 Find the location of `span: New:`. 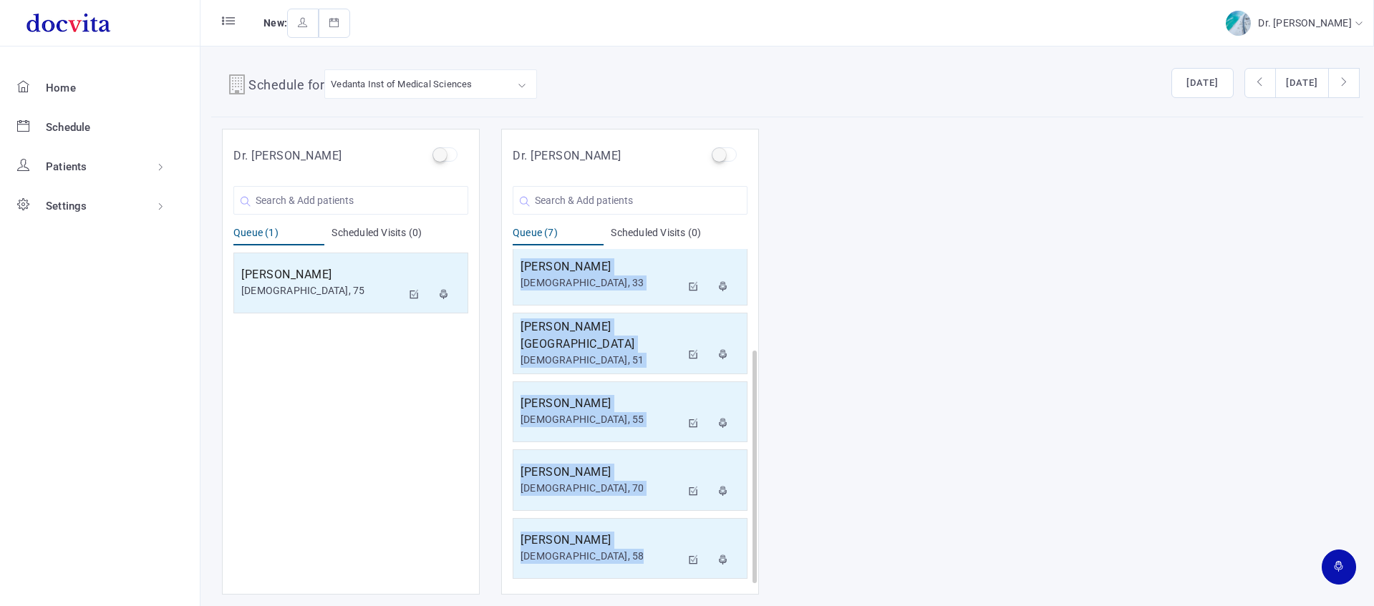

span: New: is located at coordinates (275, 23).